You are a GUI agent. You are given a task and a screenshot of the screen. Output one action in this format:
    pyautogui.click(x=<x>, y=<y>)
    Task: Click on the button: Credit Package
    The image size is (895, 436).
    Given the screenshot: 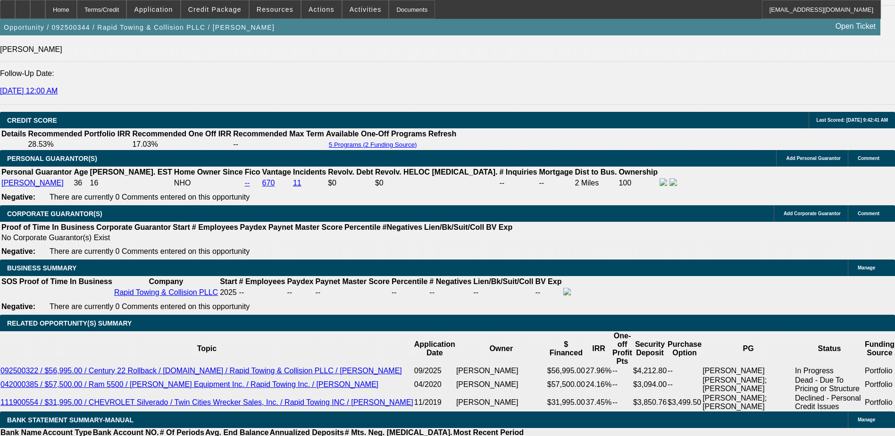 What is the action you would take?
    pyautogui.click(x=215, y=9)
    